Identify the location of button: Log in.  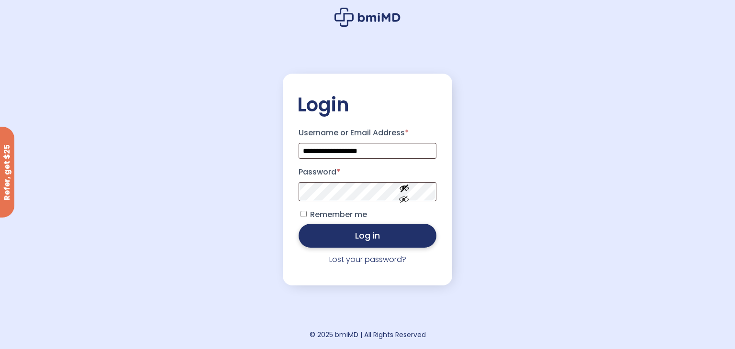
(367, 236).